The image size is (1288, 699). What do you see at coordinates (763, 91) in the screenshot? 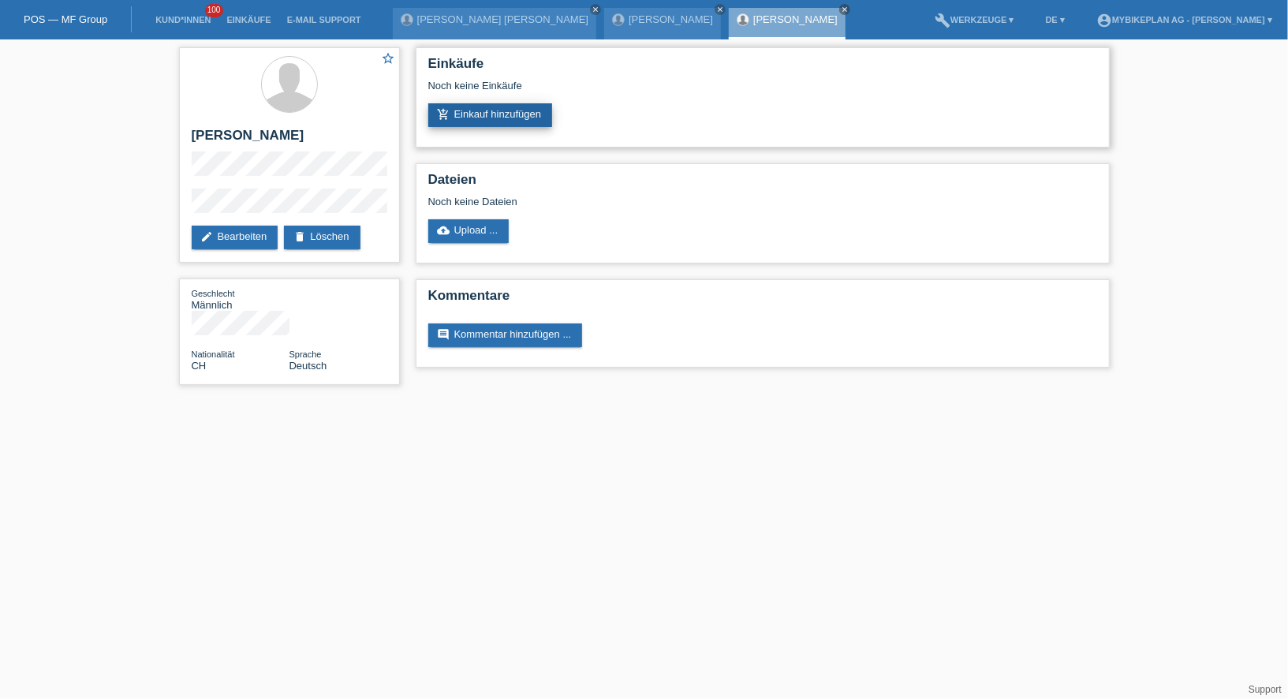
I see `div: Noch keine Einkäufe` at bounding box center [763, 91].